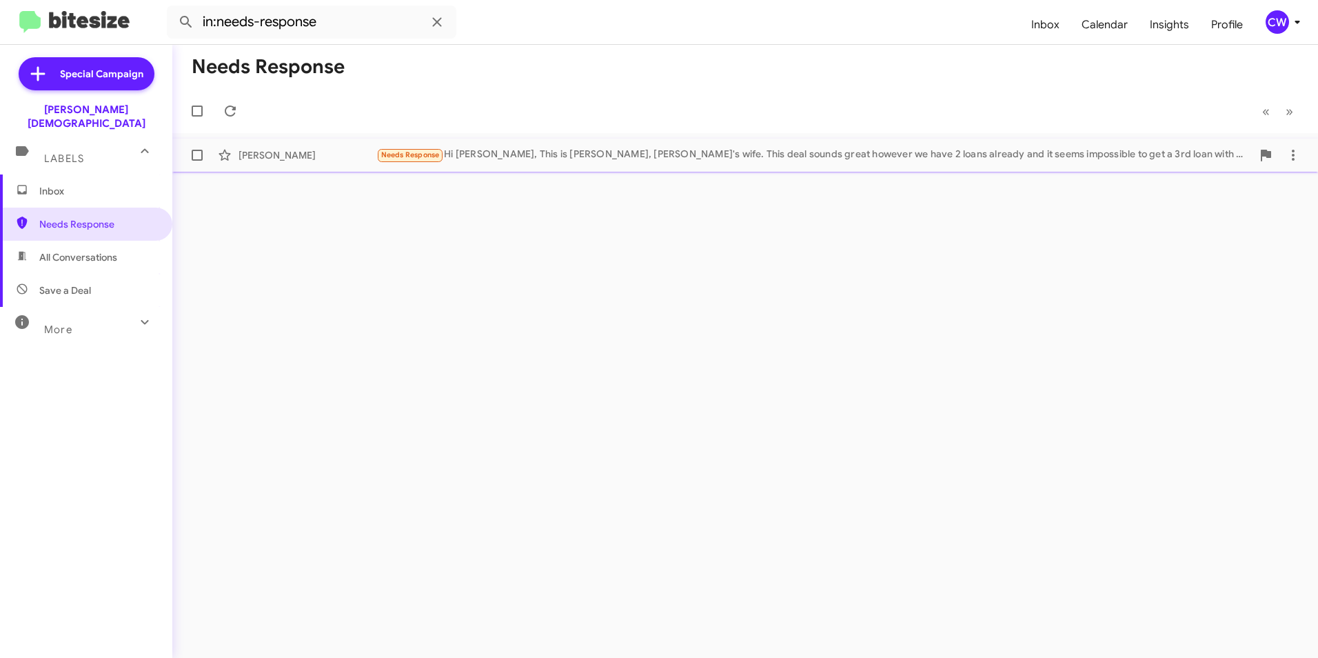 The image size is (1318, 658). Describe the element at coordinates (1104, 25) in the screenshot. I see `a: Calendar` at that location.